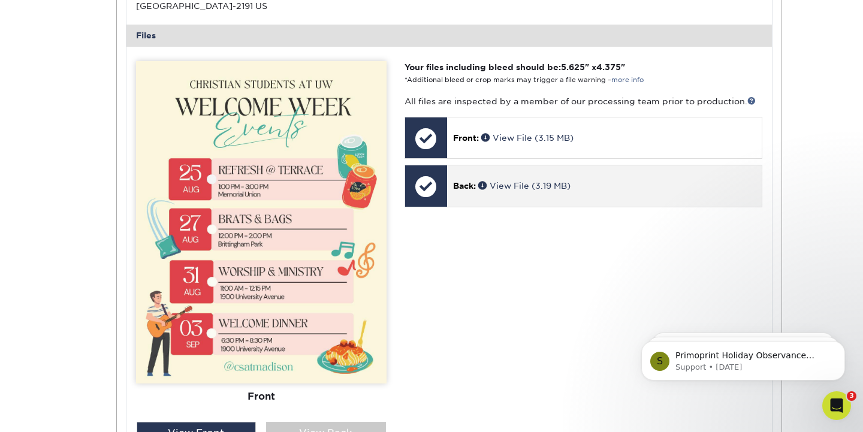 Image resolution: width=863 pixels, height=432 pixels. What do you see at coordinates (449, 35) in the screenshot?
I see `div: Files` at bounding box center [449, 35].